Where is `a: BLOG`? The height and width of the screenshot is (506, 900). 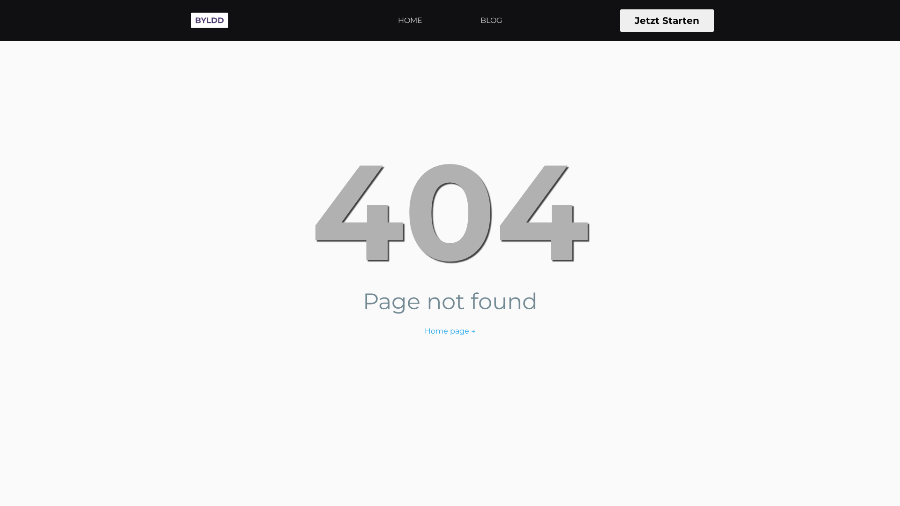
a: BLOG is located at coordinates (491, 21).